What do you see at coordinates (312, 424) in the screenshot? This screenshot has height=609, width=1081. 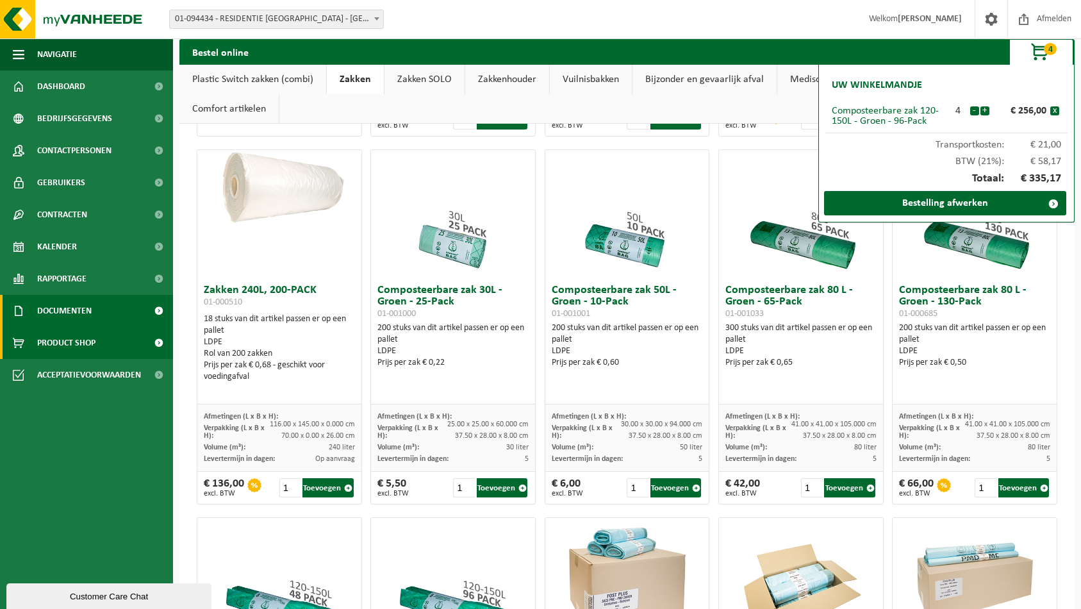 I see `span: 116.00 x 145.00 x 0.000 cm` at bounding box center [312, 424].